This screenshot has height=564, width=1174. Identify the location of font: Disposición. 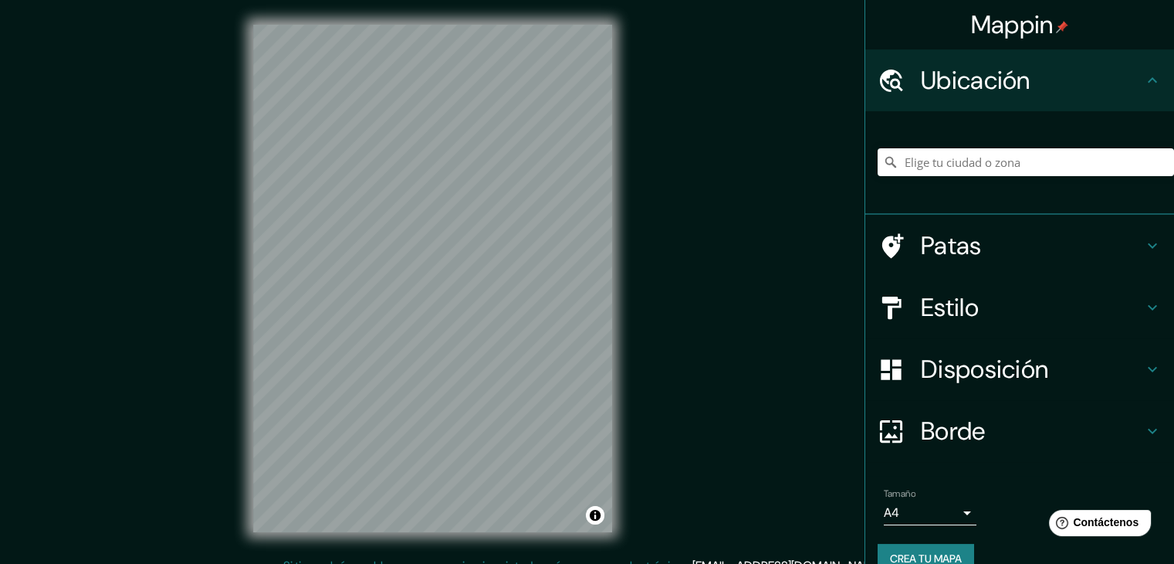
(985, 369).